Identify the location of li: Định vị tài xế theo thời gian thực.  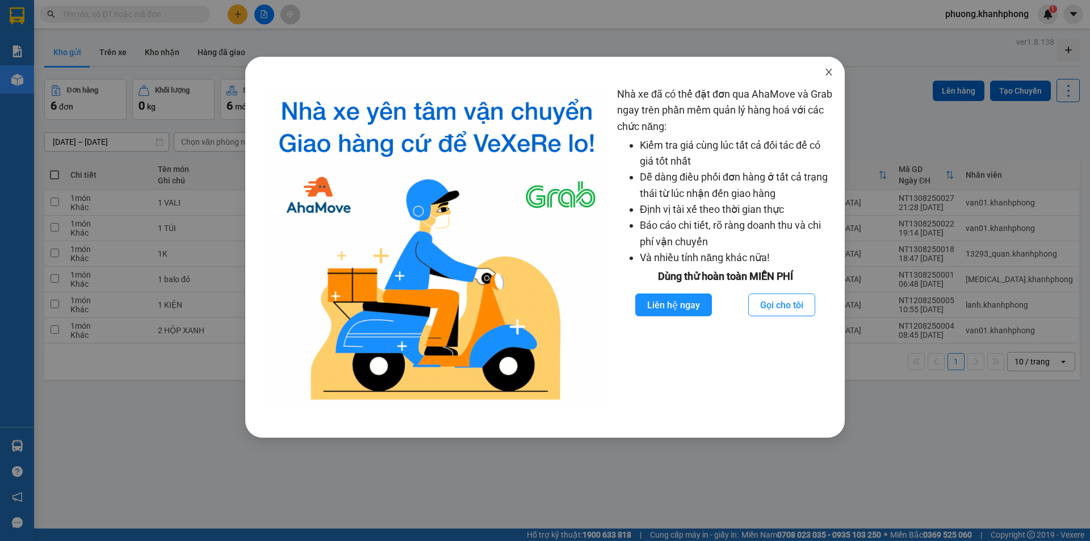
(736, 210).